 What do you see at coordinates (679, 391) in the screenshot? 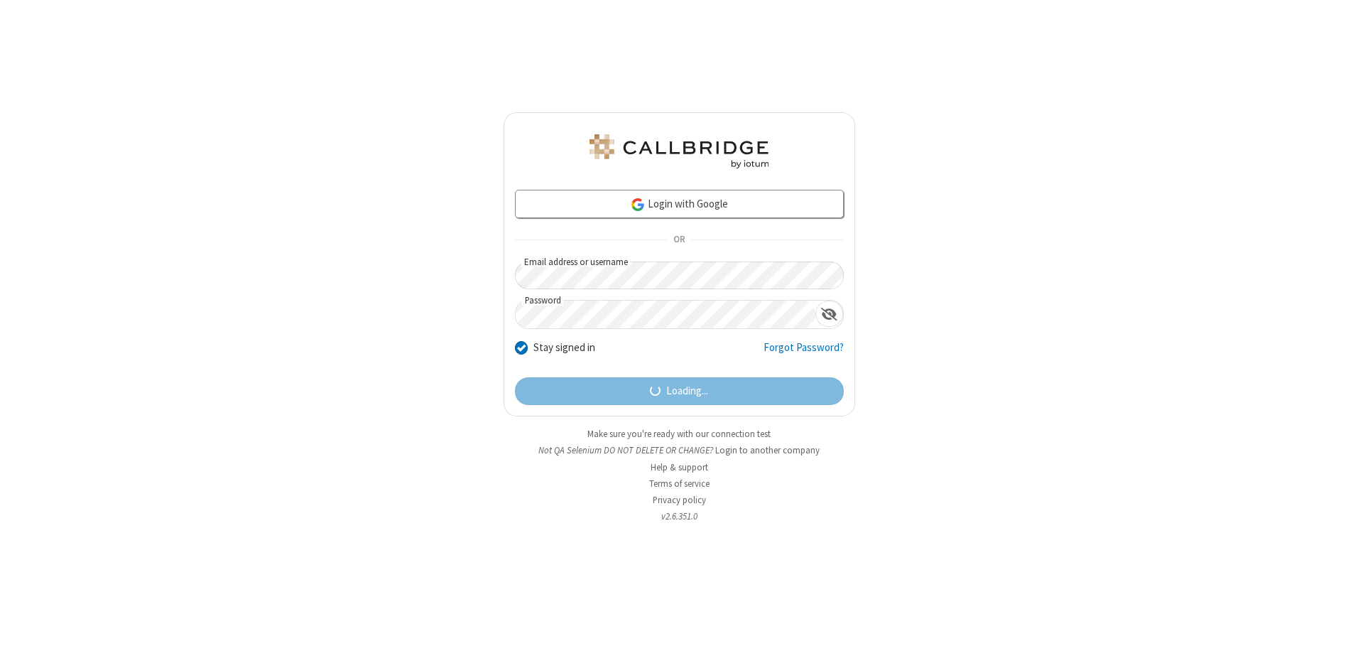
I see `button: Loading...` at bounding box center [679, 391].